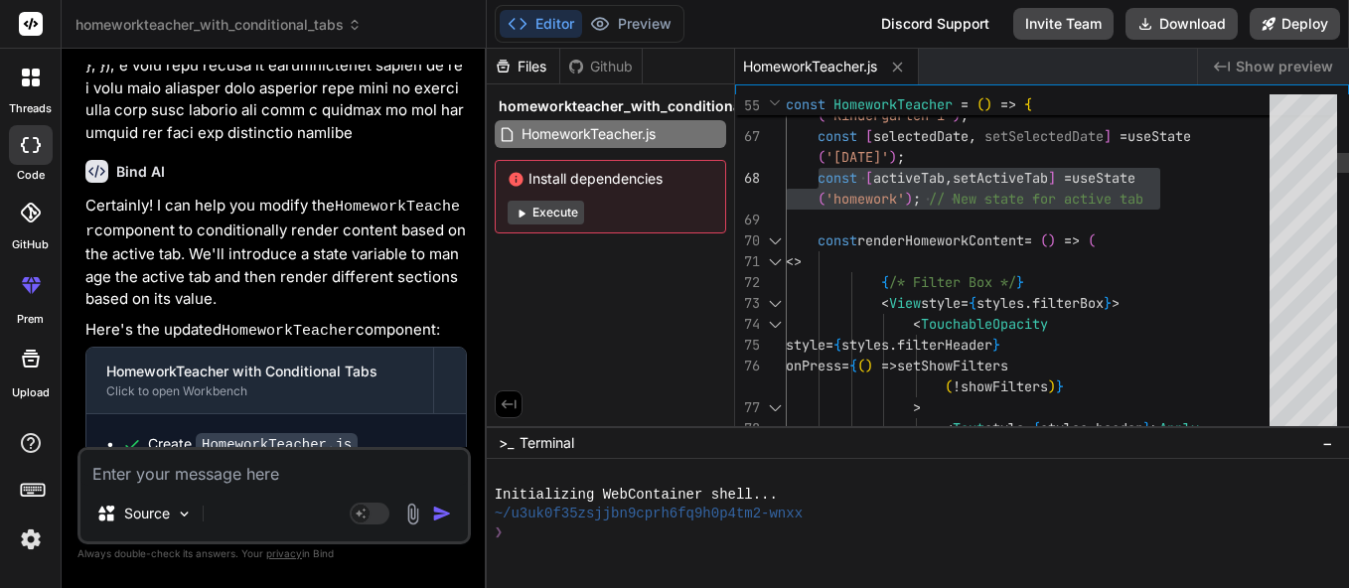 This screenshot has width=1349, height=588. What do you see at coordinates (284, 553) in the screenshot?
I see `span: privacy` at bounding box center [284, 553].